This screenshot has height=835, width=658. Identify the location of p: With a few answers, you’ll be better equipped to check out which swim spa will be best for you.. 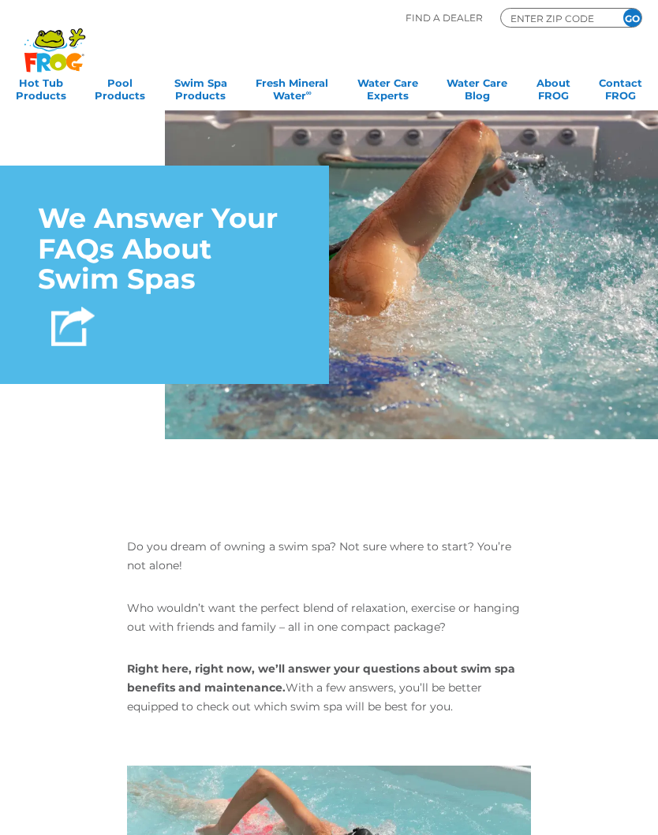
(329, 688).